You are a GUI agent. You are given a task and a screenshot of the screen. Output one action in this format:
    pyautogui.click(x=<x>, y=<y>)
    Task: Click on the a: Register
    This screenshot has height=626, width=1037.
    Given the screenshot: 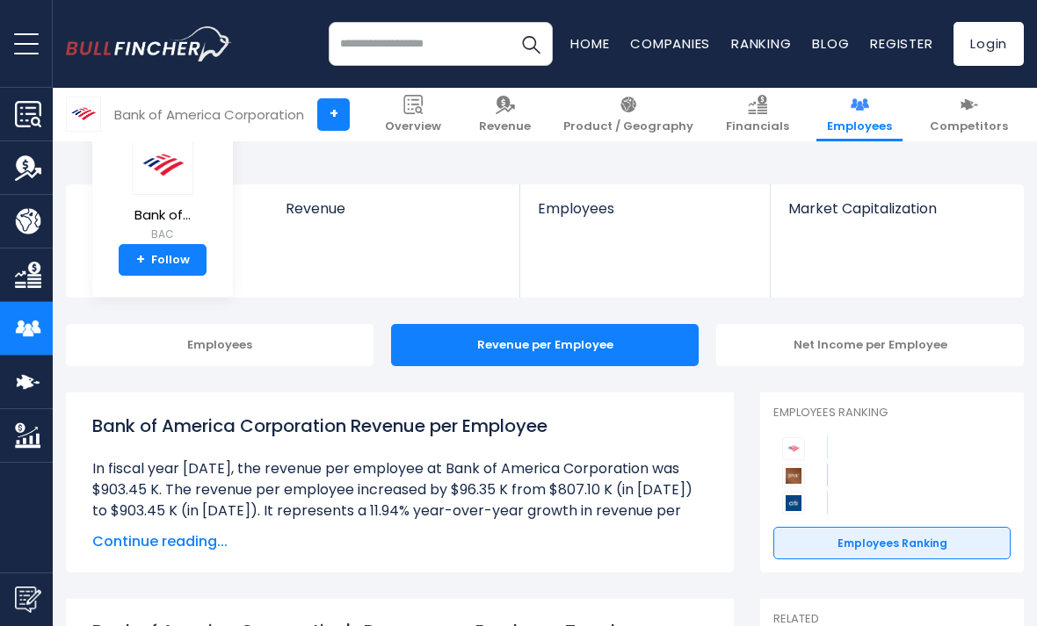 What is the action you would take?
    pyautogui.click(x=901, y=43)
    